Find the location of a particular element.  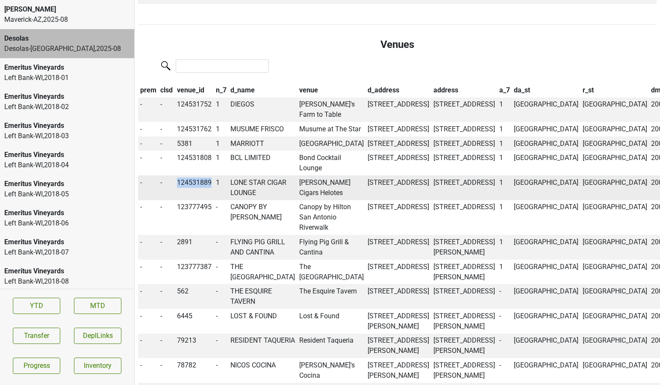

td: Musume at The Star is located at coordinates (332, 129).